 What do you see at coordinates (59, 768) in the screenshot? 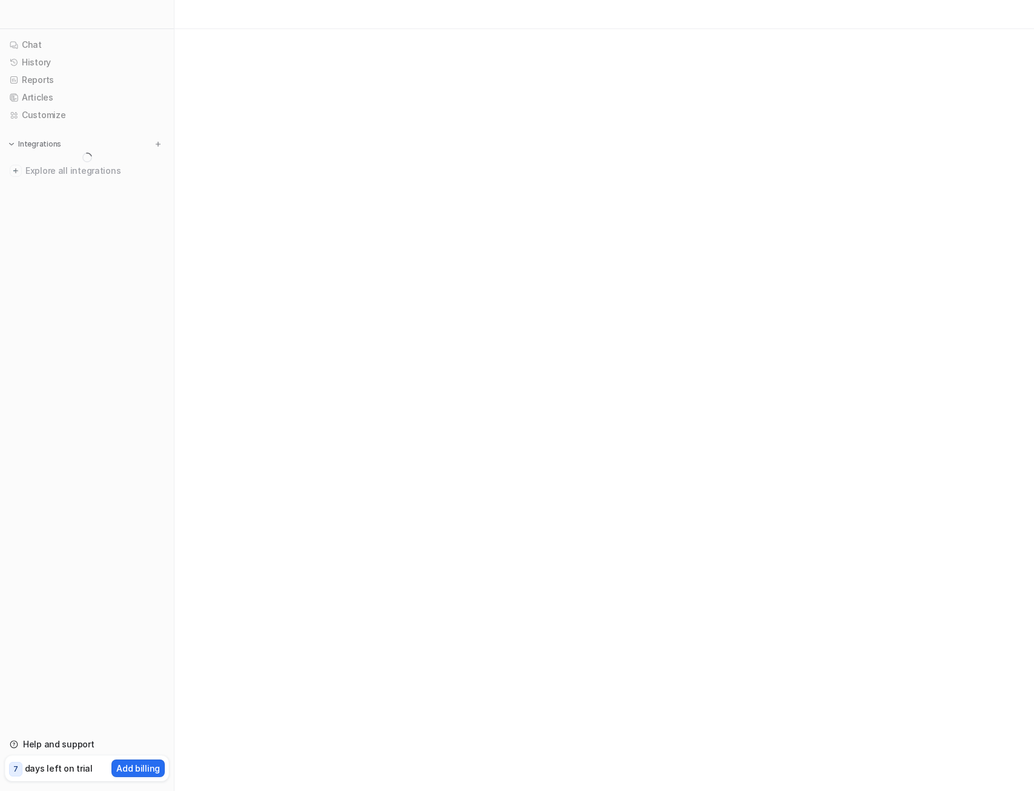
I see `p: days left on trial` at bounding box center [59, 768].